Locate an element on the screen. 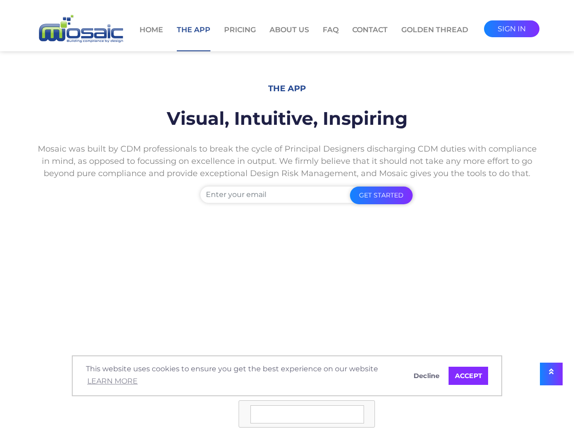 The height and width of the screenshot is (428, 574). a: Pricing is located at coordinates (240, 37).